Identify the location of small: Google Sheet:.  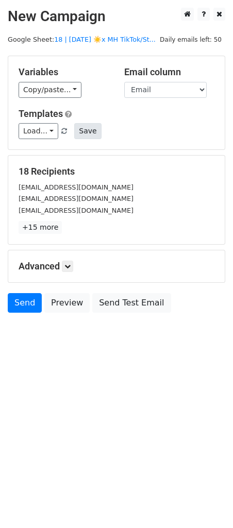
(81, 39).